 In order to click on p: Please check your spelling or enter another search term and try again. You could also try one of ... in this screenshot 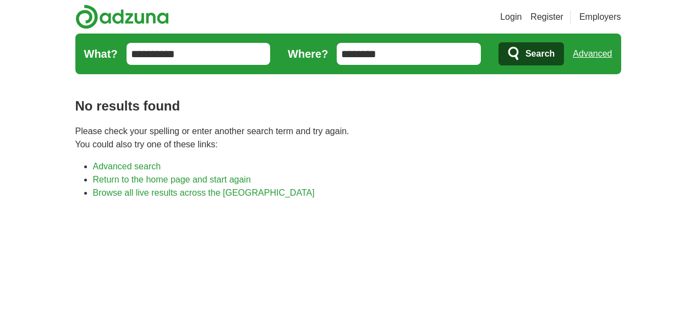, I will do `click(348, 138)`.